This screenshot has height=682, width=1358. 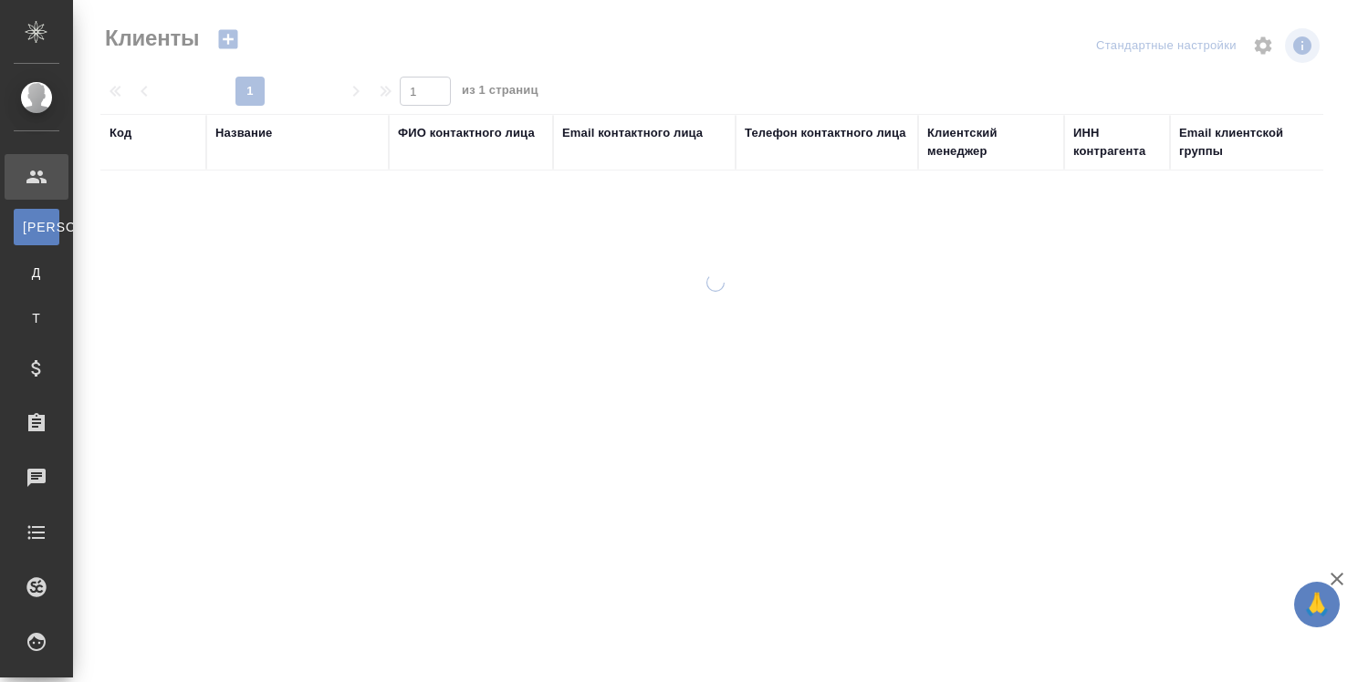 I want to click on div: ФИО контактного лица, so click(x=466, y=133).